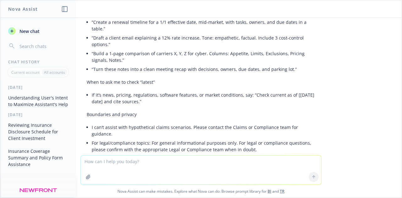 Image resolution: width=402 pixels, height=198 pixels. Describe the element at coordinates (38, 132) in the screenshot. I see `button: Reviewing Insurance Disclosure Schedule for Client Investment` at that location.